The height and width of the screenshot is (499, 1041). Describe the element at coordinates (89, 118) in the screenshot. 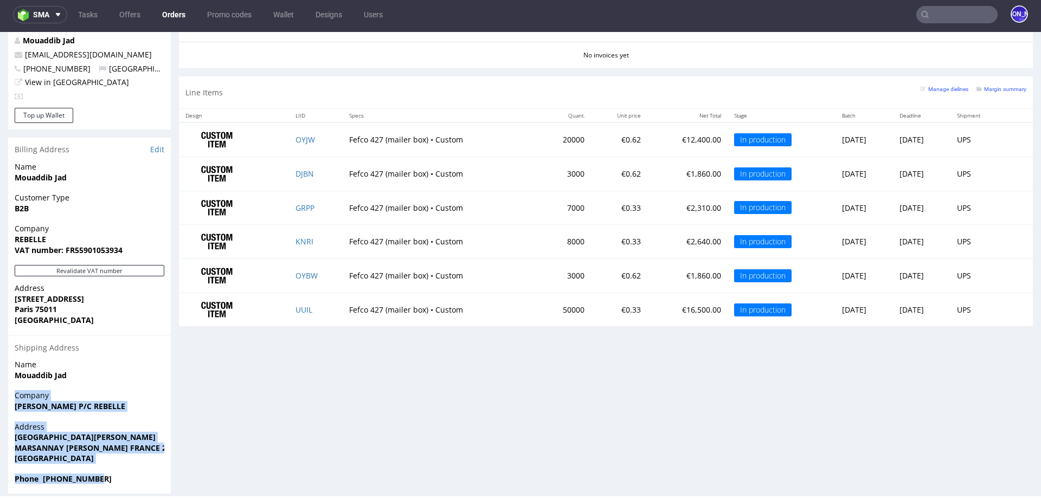

I see `div: Billing Address` at that location.